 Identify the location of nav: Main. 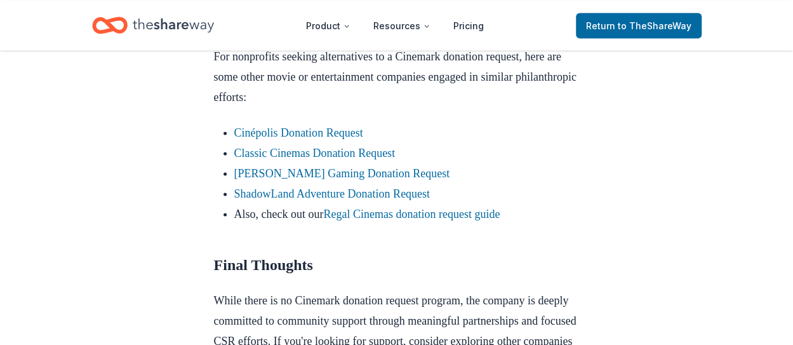
(395, 25).